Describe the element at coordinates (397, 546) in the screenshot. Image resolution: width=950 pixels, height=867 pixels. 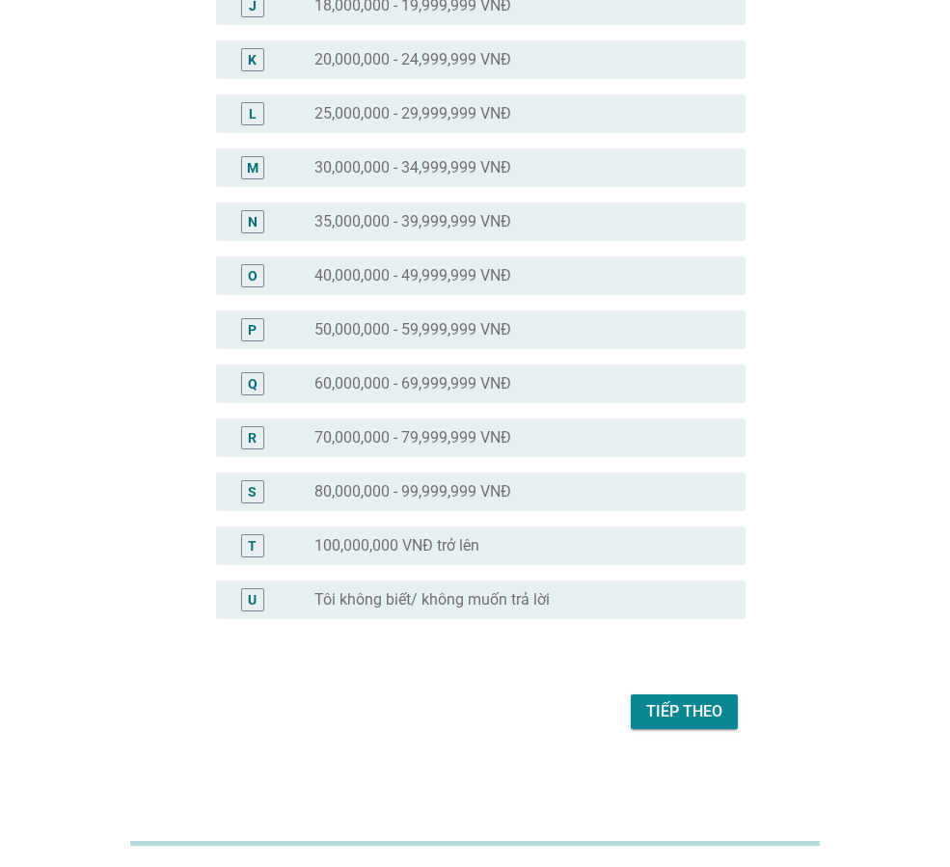
I see `label: 100,000,000 VNĐ trở lên` at that location.